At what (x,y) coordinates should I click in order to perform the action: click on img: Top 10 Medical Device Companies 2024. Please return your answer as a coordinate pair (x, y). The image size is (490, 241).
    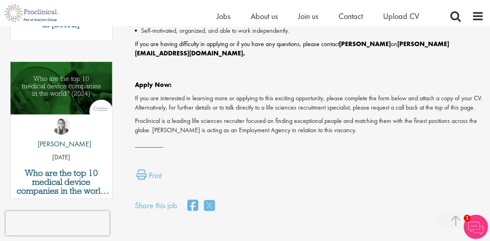
    Looking at the image, I should click on (61, 88).